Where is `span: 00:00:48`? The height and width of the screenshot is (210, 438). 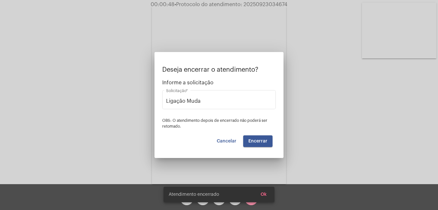 span: 00:00:48 is located at coordinates (163, 5).